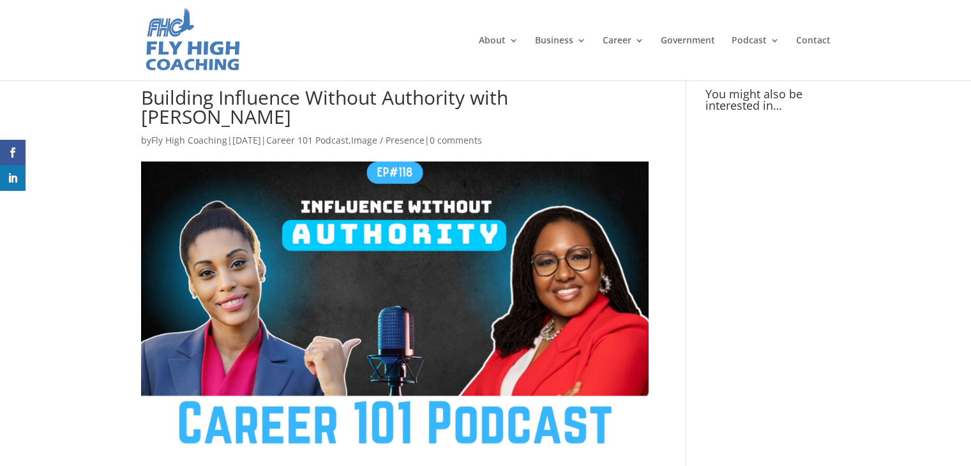 Image resolution: width=971 pixels, height=466 pixels. What do you see at coordinates (499, 58) in the screenshot?
I see `a: About` at bounding box center [499, 58].